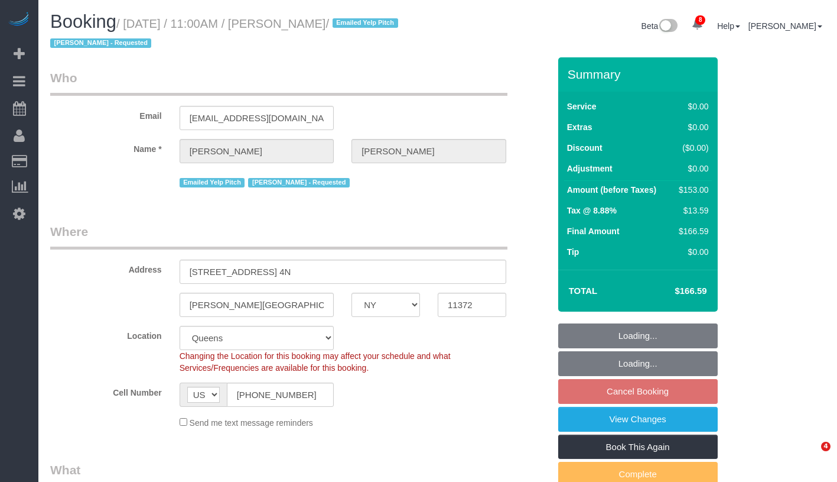 This screenshot has width=837, height=482. Describe the element at coordinates (257, 304) in the screenshot. I see `input: City` at that location.